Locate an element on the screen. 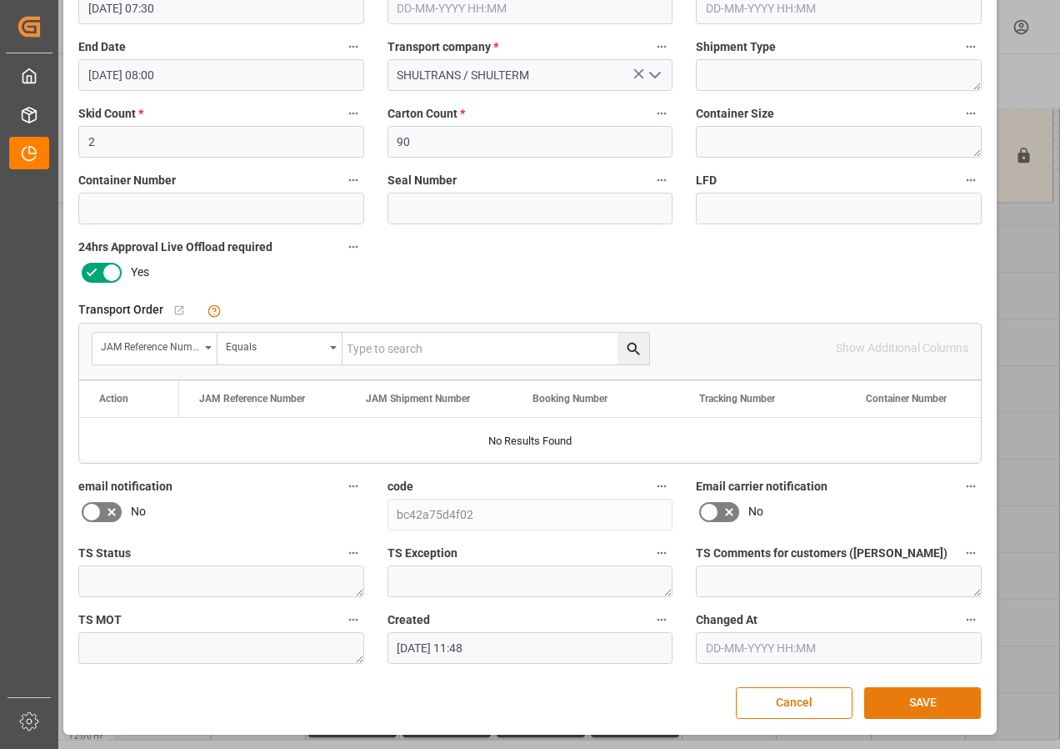 The image size is (1060, 749). button: SAVE is located at coordinates (923, 703).